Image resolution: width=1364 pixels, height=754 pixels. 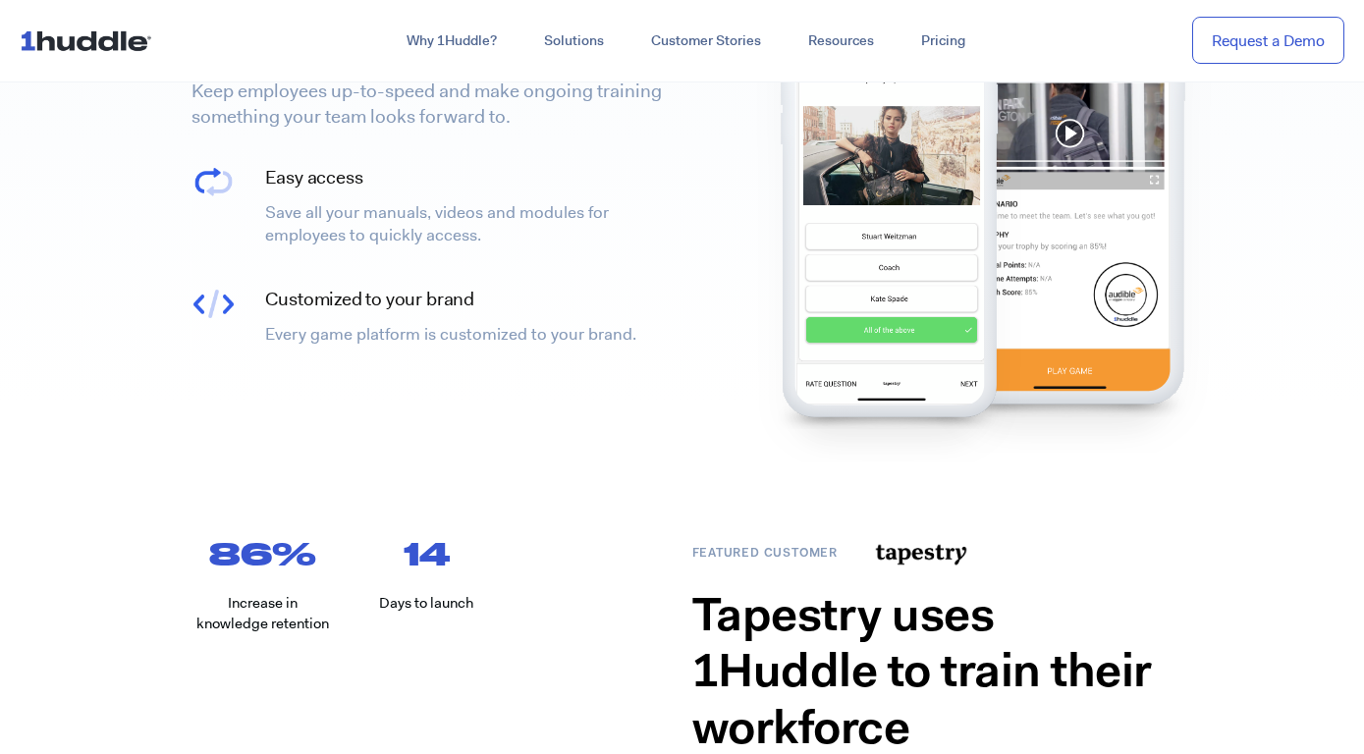 I want to click on span: 14, so click(x=426, y=554).